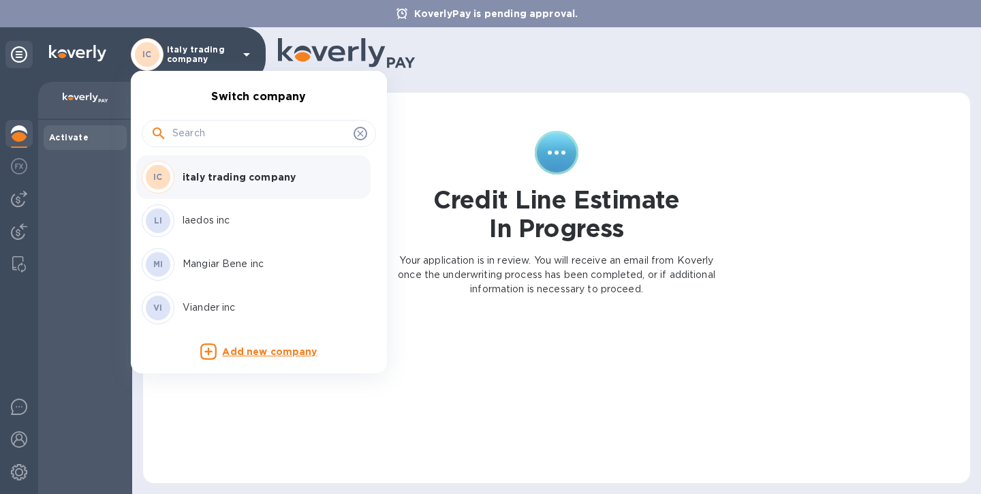 This screenshot has height=494, width=981. Describe the element at coordinates (269, 352) in the screenshot. I see `p: Add new company` at that location.